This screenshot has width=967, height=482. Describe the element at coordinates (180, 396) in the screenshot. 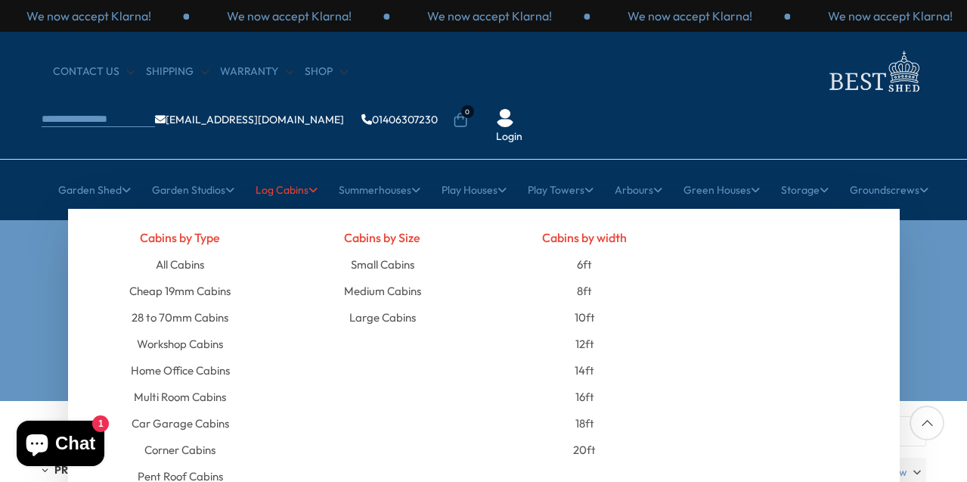

I see `a: Multi Room Cabins` at that location.